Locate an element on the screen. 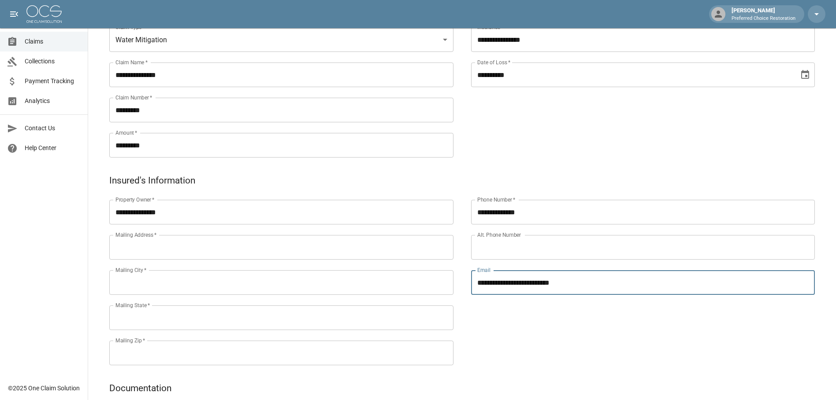  label: Mailing Address is located at coordinates (136, 235).